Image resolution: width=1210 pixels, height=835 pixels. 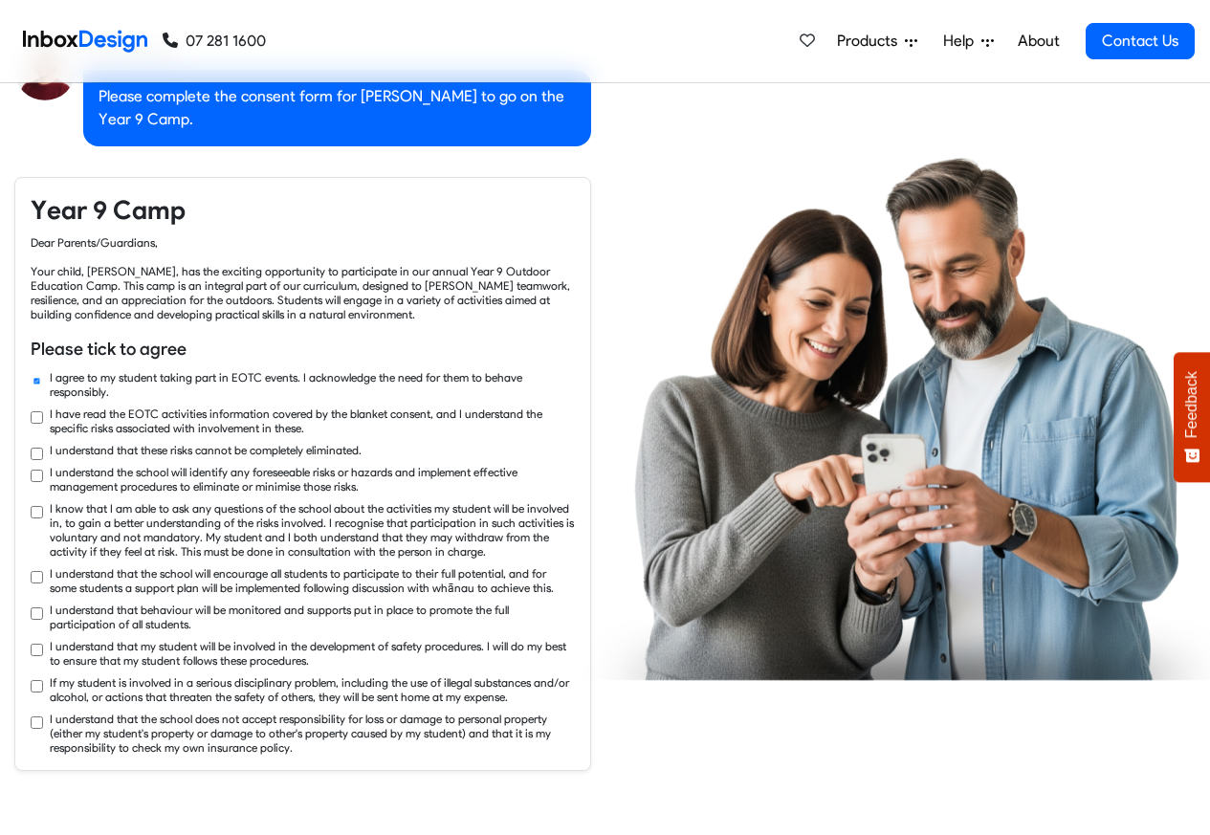 I want to click on a: Products, so click(x=877, y=41).